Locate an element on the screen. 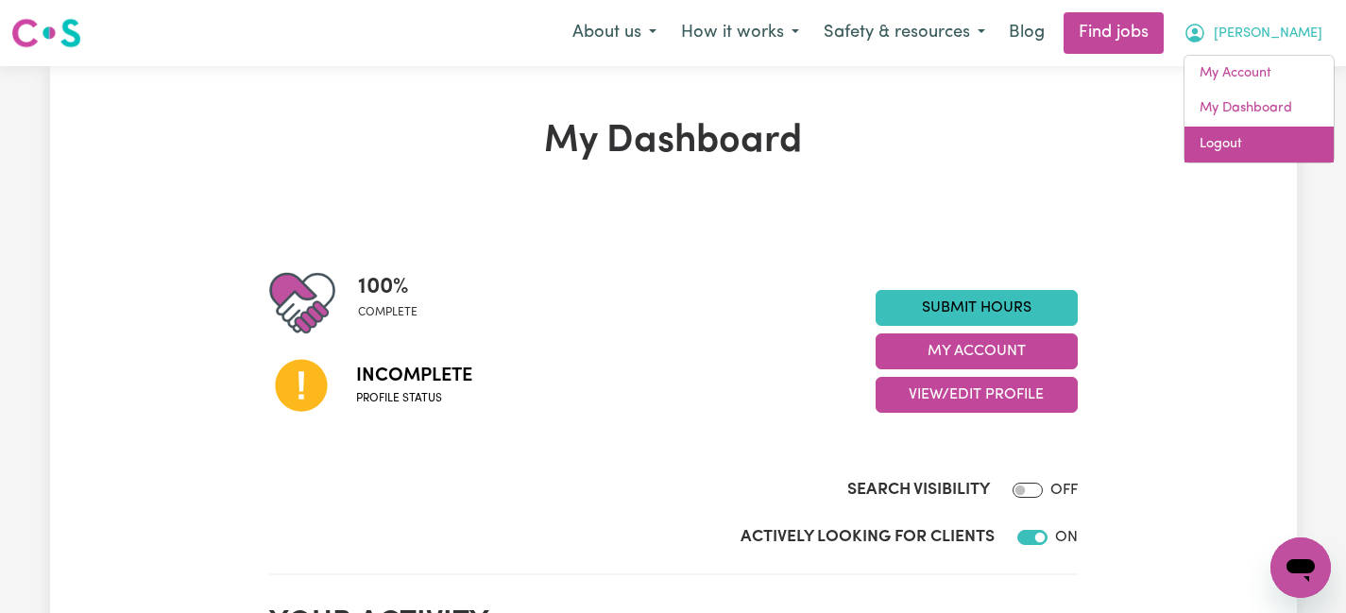 This screenshot has height=613, width=1346. span: Profile status is located at coordinates (414, 398).